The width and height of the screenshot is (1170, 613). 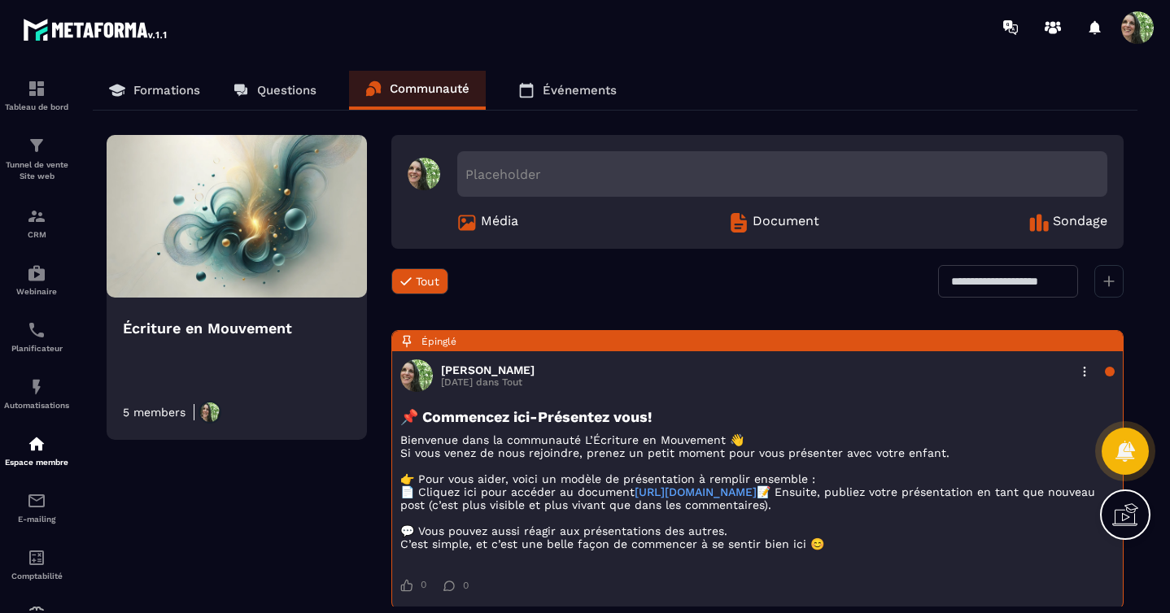 What do you see at coordinates (37, 348) in the screenshot?
I see `p: Planificateur` at bounding box center [37, 348].